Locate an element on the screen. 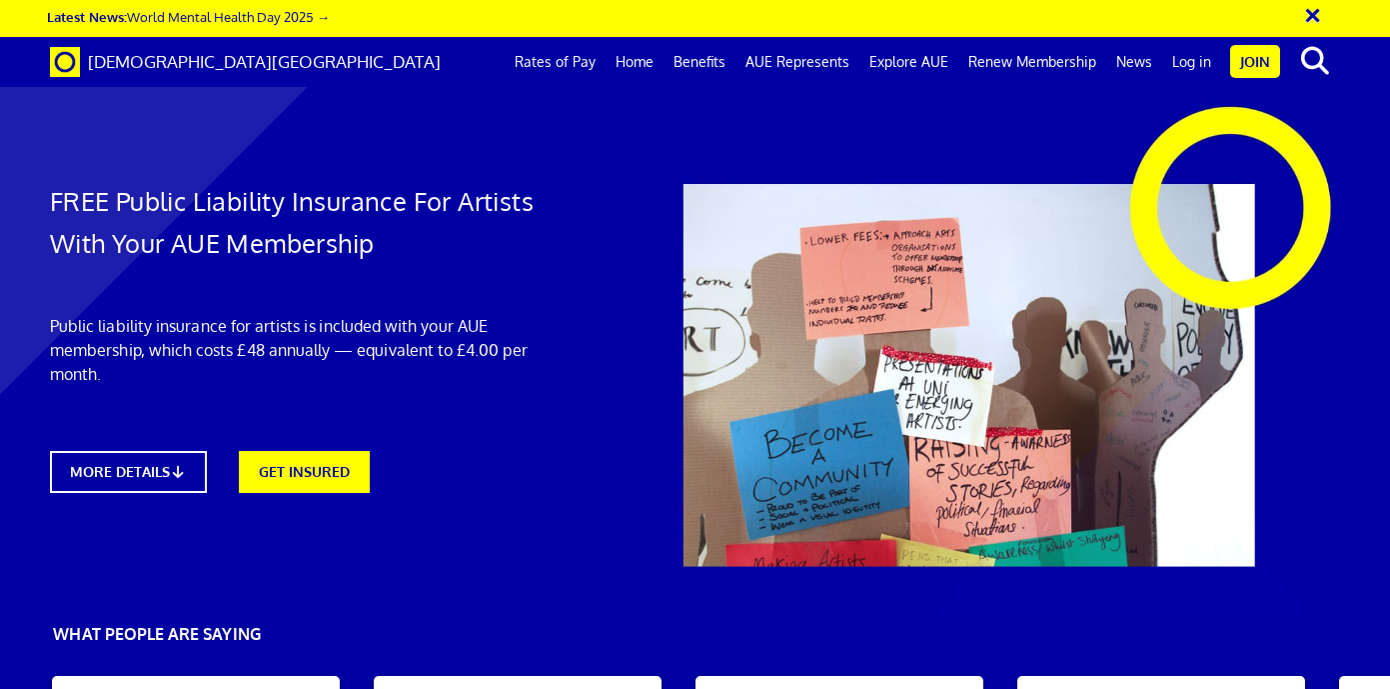 This screenshot has width=1390, height=689. a: Rates of Pay is located at coordinates (555, 62).